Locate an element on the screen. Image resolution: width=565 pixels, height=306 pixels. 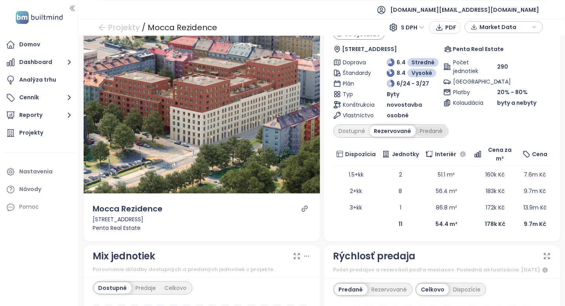
td: 8 is located at coordinates (400, 191).